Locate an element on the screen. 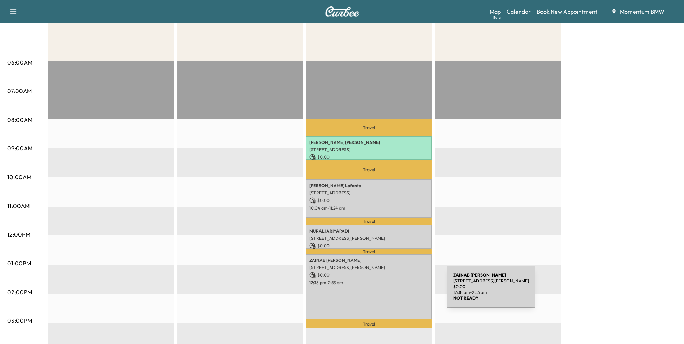  div: Beta is located at coordinates (497, 17).